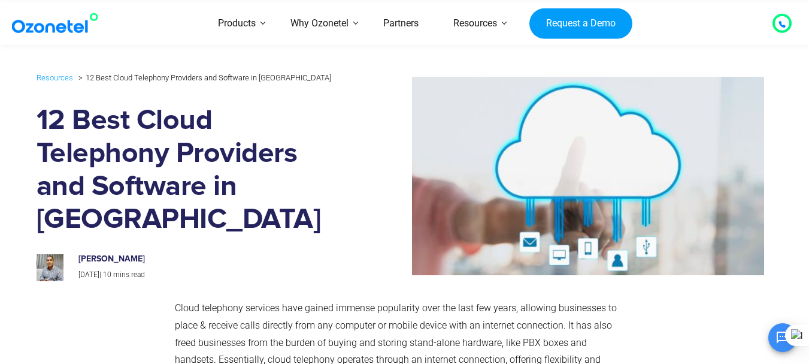 This screenshot has height=364, width=809. What do you see at coordinates (237, 23) in the screenshot?
I see `a: Products` at bounding box center [237, 23].